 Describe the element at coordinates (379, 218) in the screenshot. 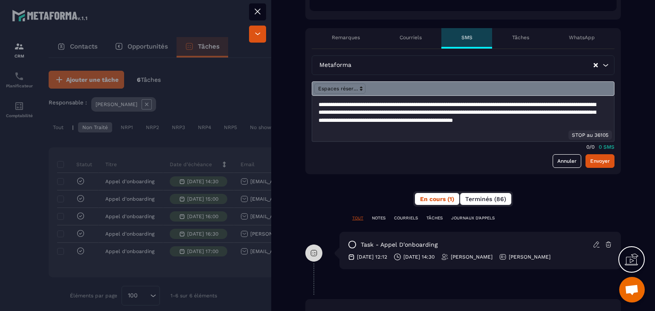

I see `p: NOTES` at that location.